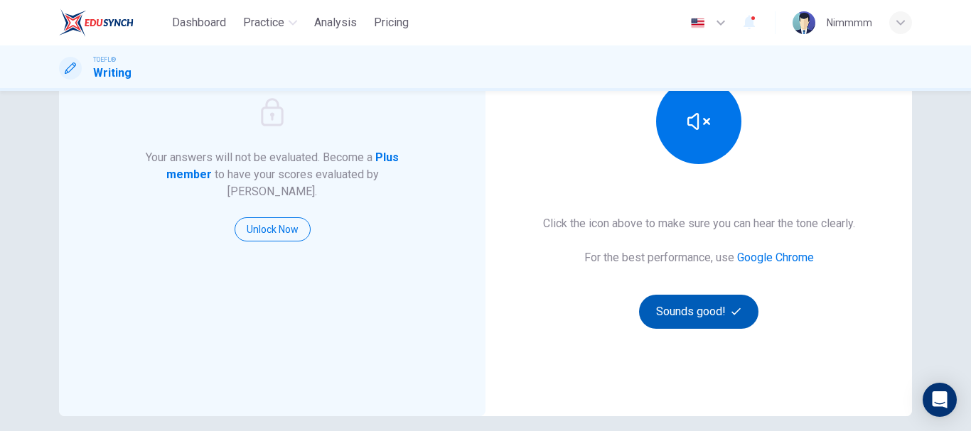 Image resolution: width=971 pixels, height=431 pixels. Describe the element at coordinates (335, 23) in the screenshot. I see `span: Analysis` at that location.